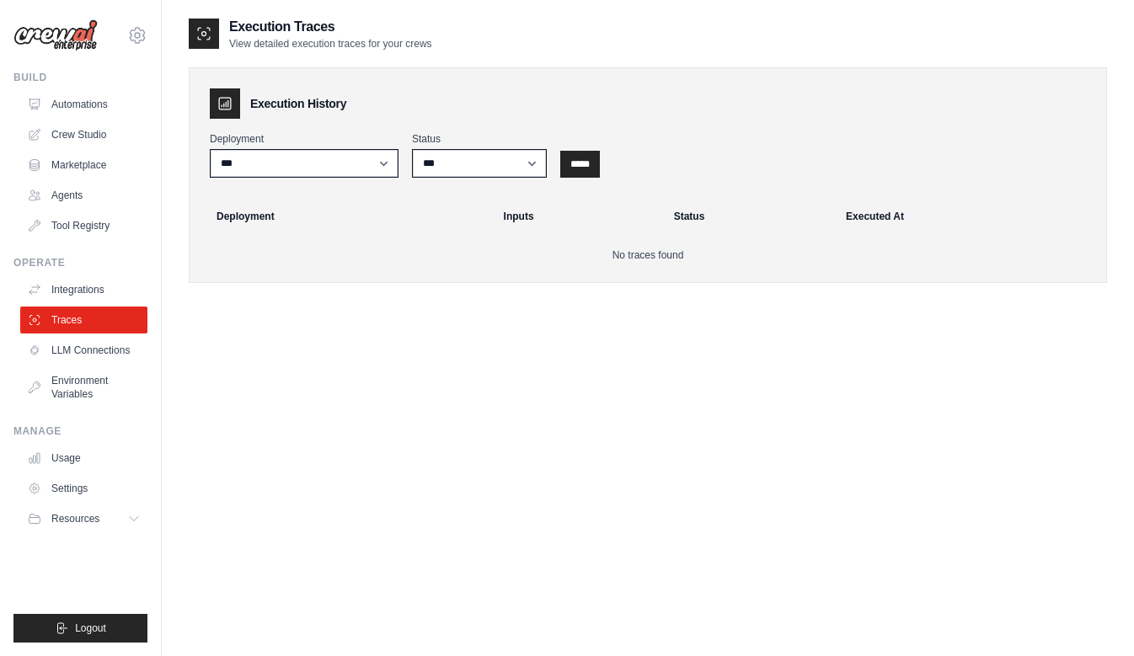 This screenshot has width=1134, height=656. I want to click on a: Agents, so click(83, 195).